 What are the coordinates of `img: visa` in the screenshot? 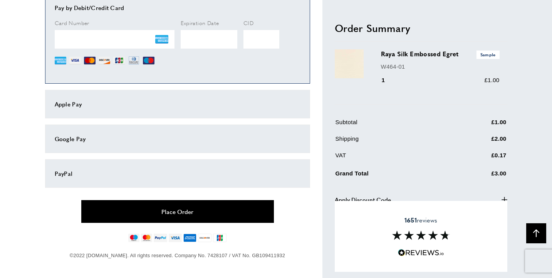 It's located at (175, 238).